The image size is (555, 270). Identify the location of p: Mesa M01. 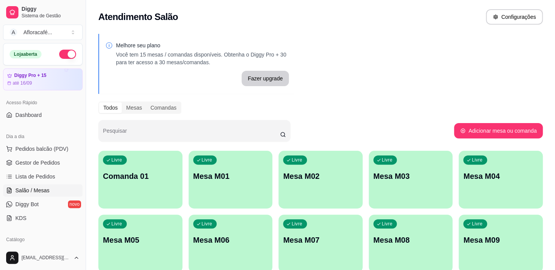
(230, 176).